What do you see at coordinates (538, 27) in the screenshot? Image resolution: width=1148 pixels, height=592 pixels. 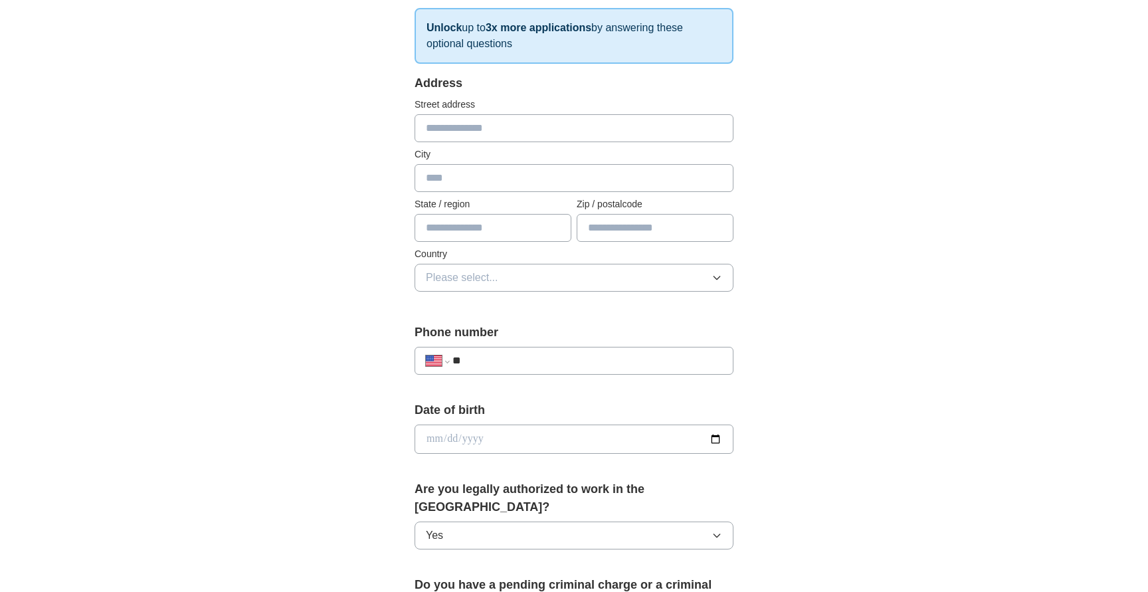 I see `strong: 3x more applications` at bounding box center [538, 27].